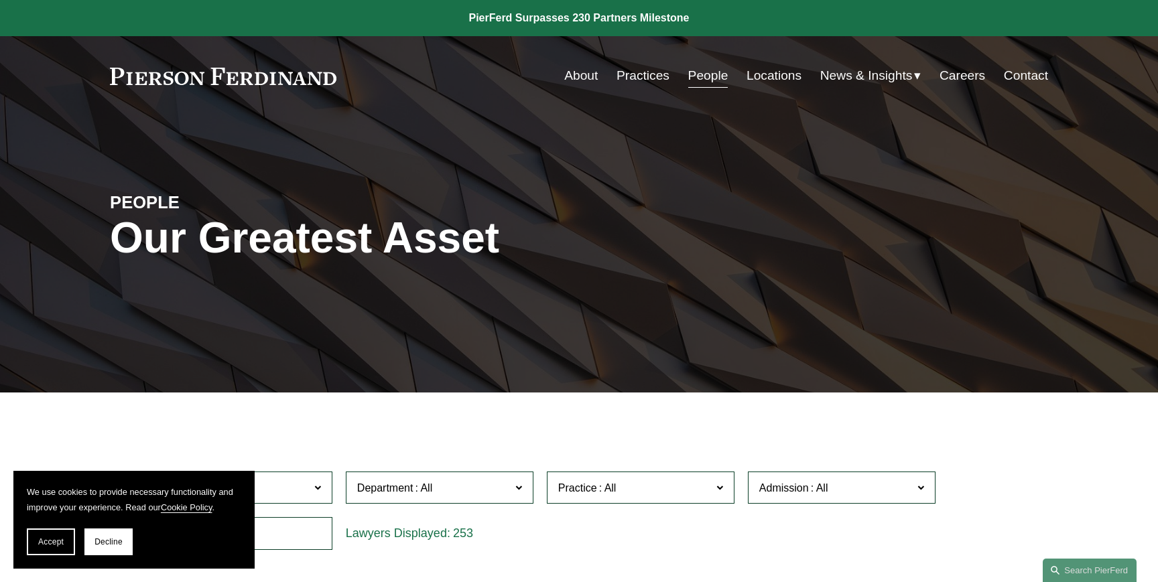 Image resolution: width=1158 pixels, height=582 pixels. Describe the element at coordinates (870, 76) in the screenshot. I see `a: folder dropdown` at that location.